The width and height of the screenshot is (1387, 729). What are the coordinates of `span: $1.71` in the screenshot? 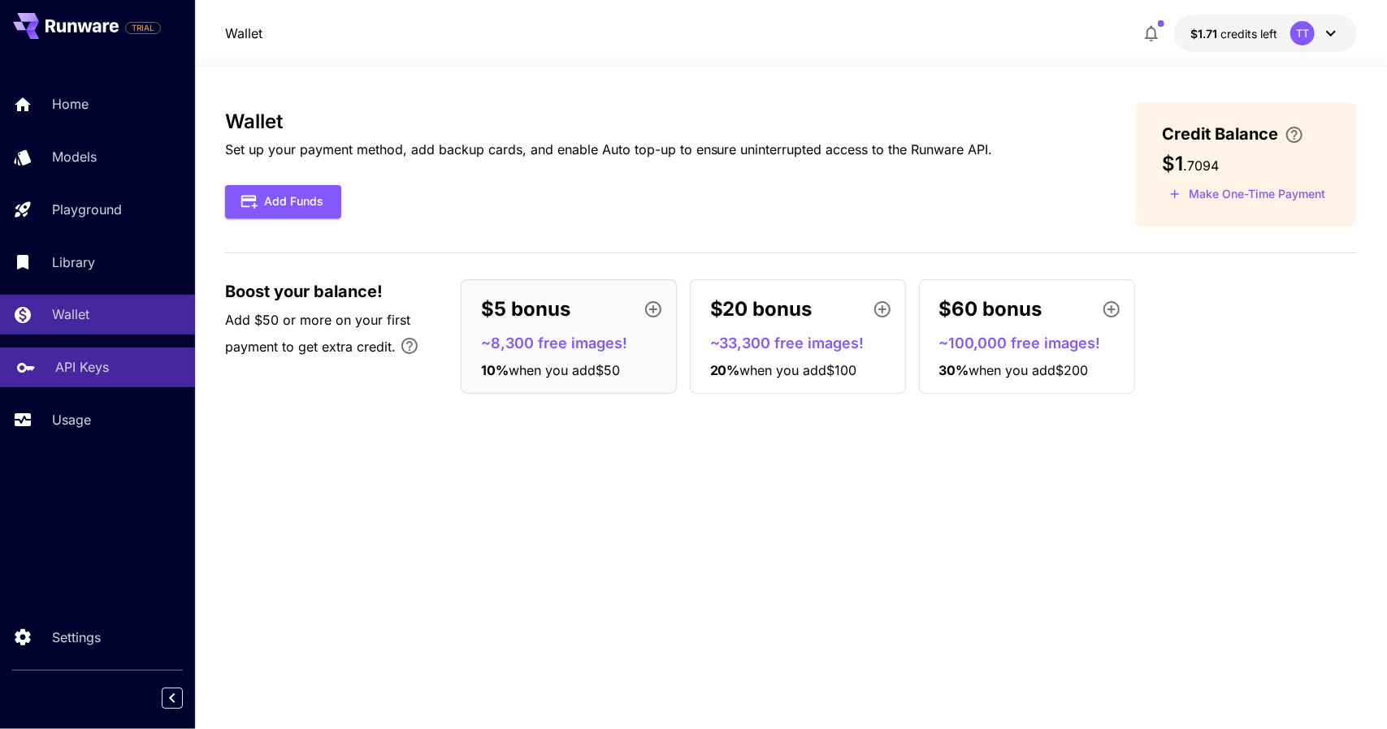 It's located at (1205, 33).